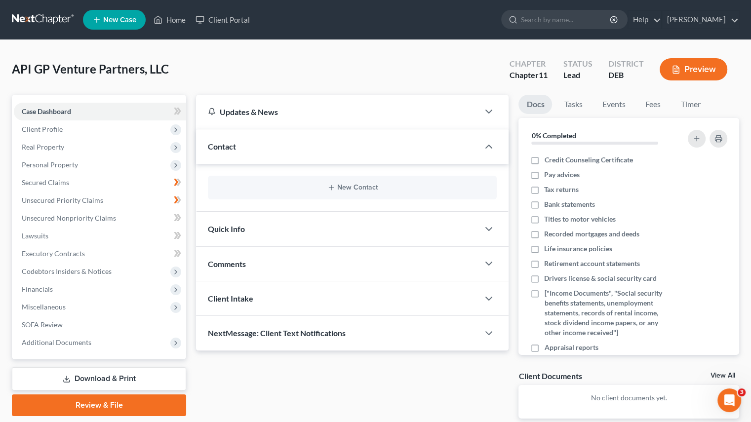  I want to click on span: 3, so click(741, 392).